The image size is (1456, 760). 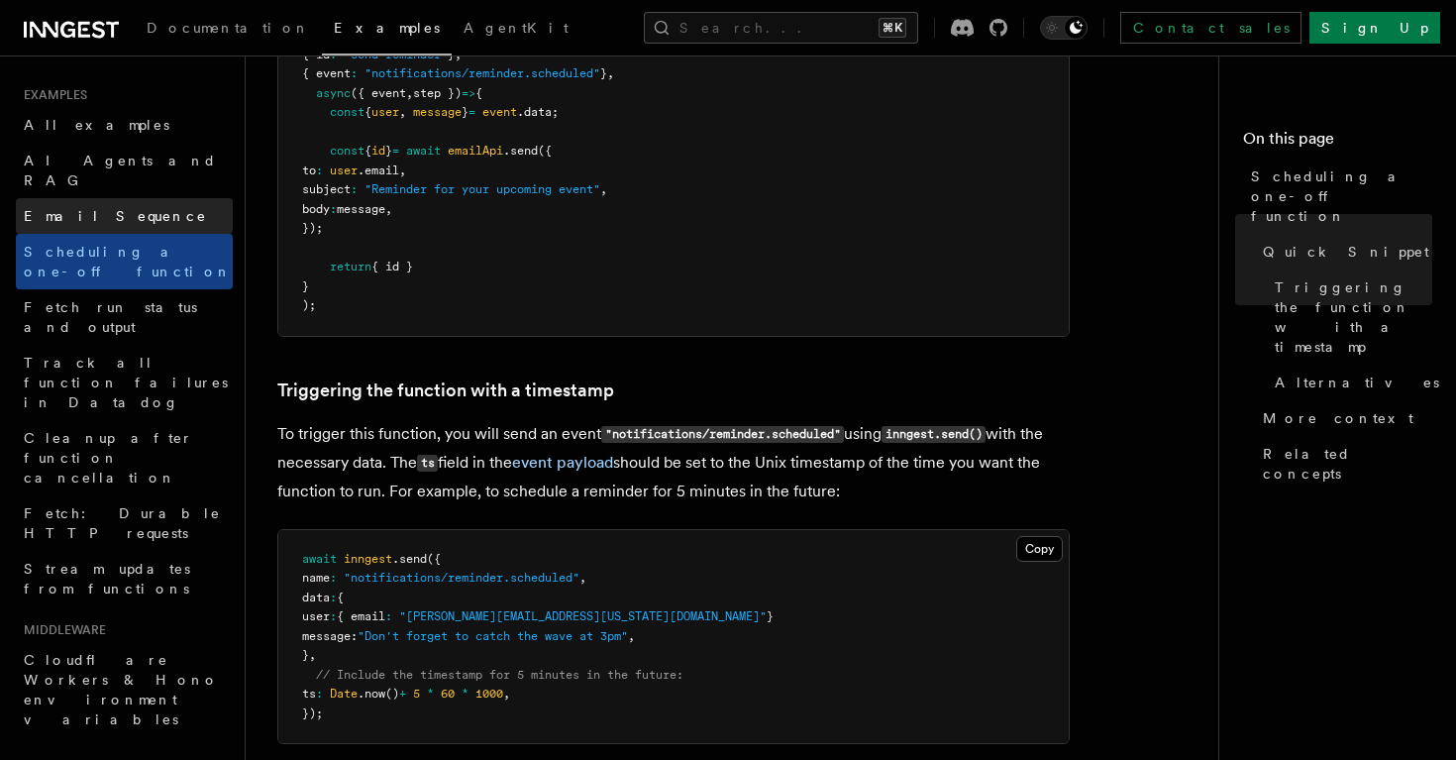 I want to click on a: Stream updates from functions, so click(x=124, y=579).